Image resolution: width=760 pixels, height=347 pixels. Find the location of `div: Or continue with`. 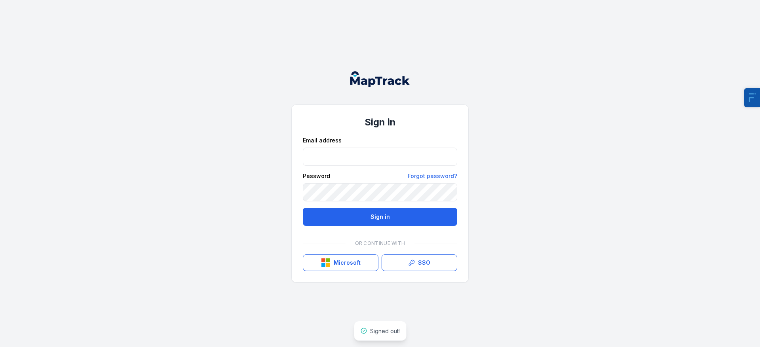

div: Or continue with is located at coordinates (380, 244).